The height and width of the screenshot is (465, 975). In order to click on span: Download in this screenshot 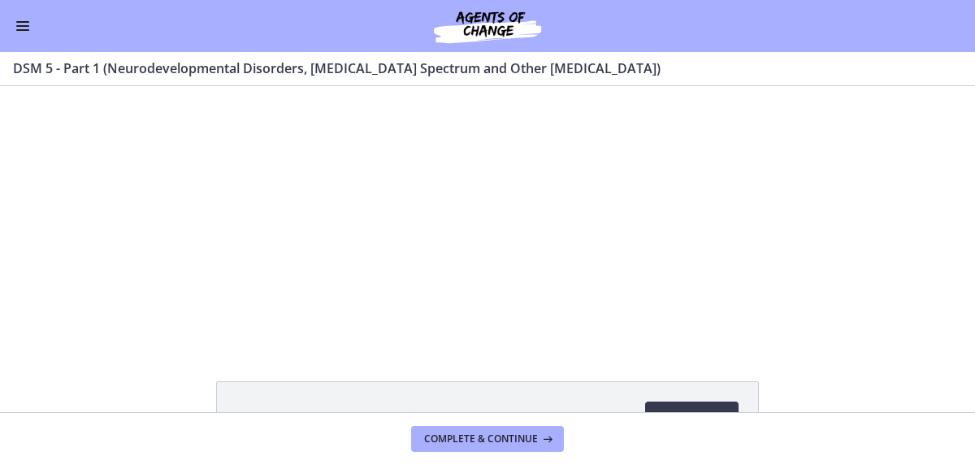, I will do `click(692, 418)`.